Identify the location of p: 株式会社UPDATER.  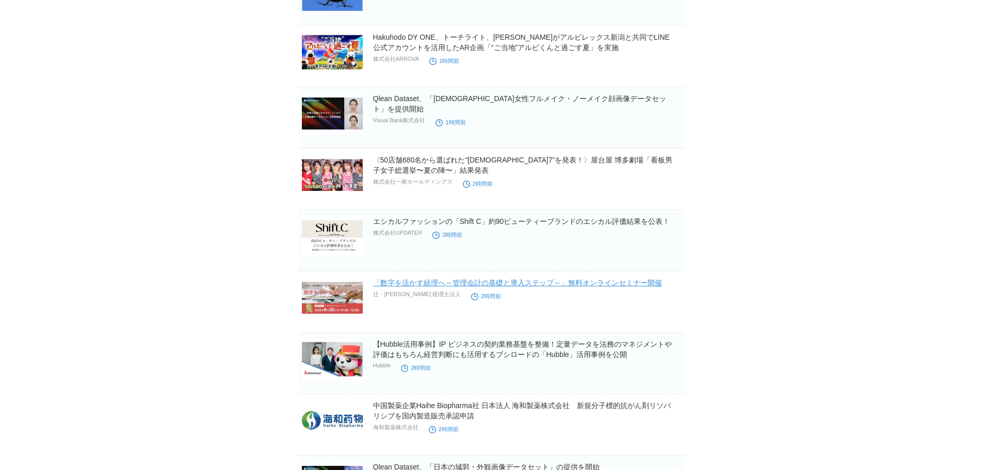
(398, 233).